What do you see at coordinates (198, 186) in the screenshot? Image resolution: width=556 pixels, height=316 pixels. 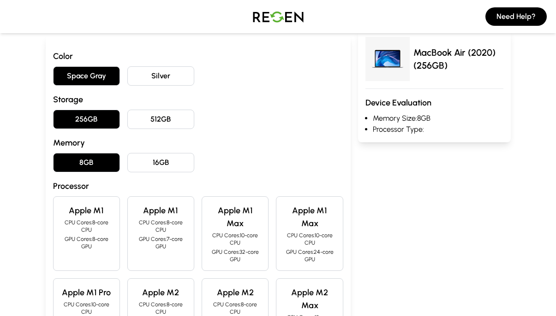 I see `h3: Processor` at bounding box center [198, 186].